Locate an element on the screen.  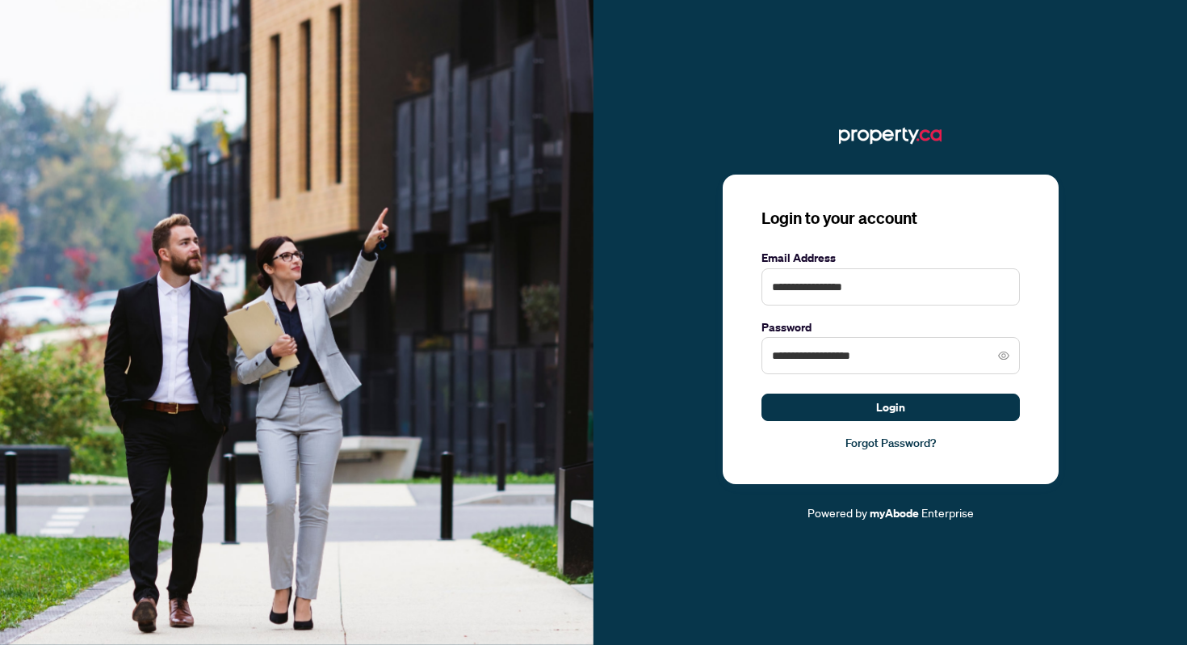
button: Login is located at coordinates (891, 407).